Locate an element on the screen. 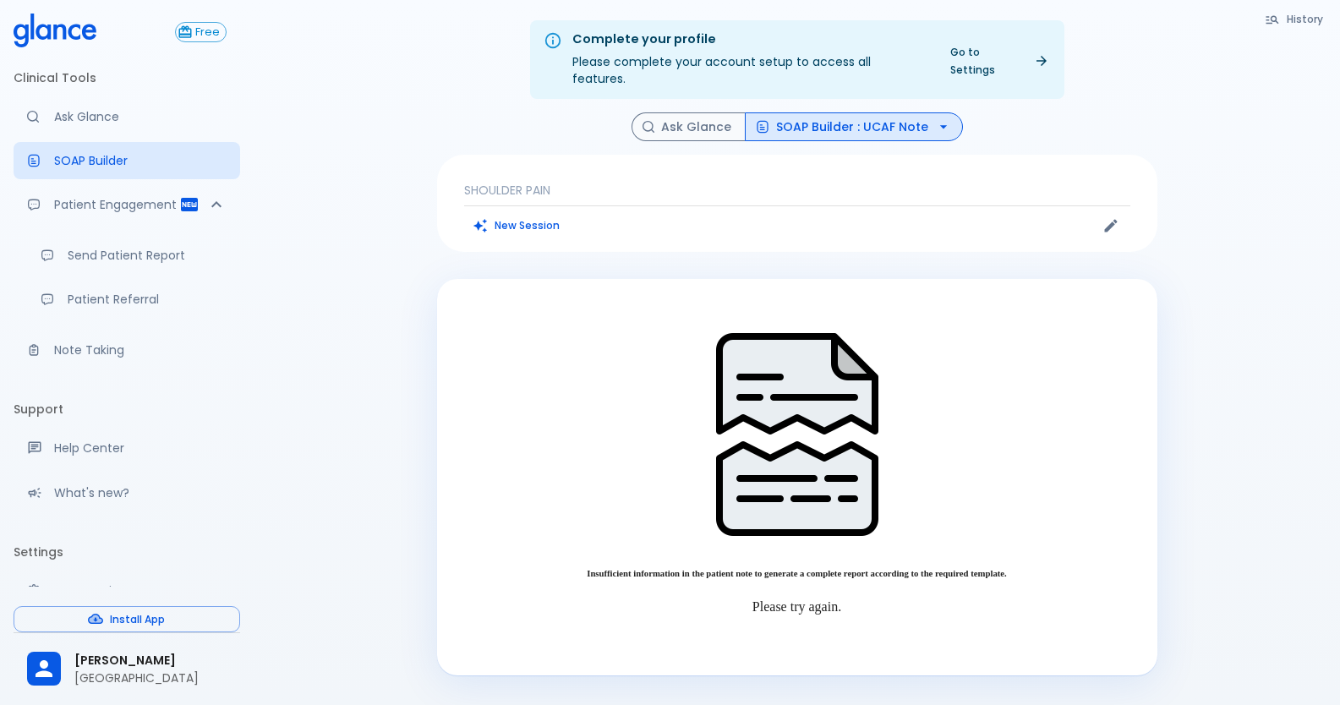  div: Please complete your account setup to access all features. is located at coordinates (749, 59).